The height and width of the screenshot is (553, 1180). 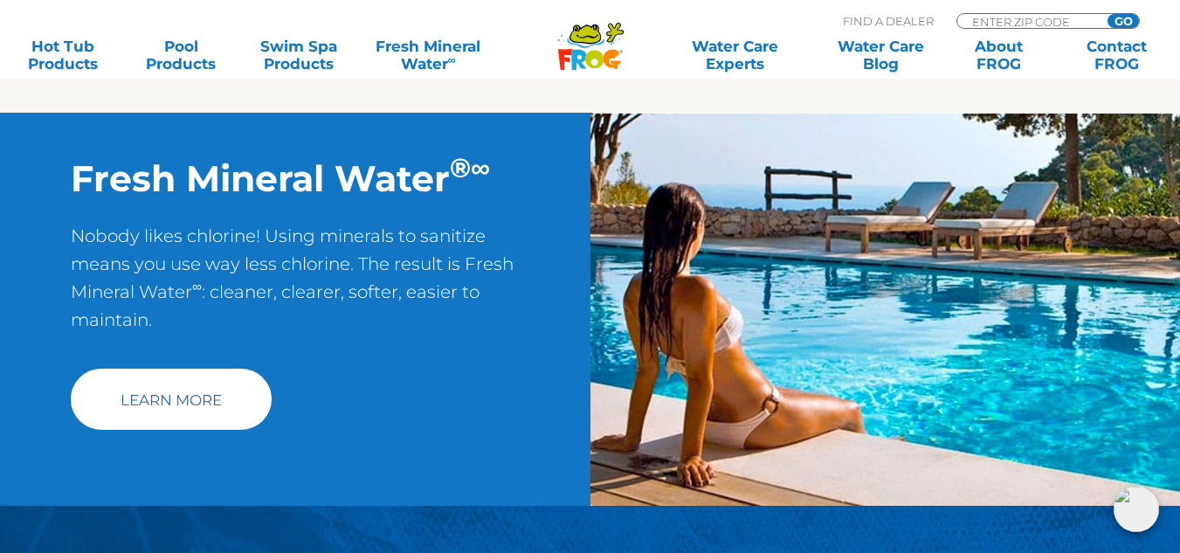 What do you see at coordinates (1136, 509) in the screenshot?
I see `img: openIcon` at bounding box center [1136, 509].